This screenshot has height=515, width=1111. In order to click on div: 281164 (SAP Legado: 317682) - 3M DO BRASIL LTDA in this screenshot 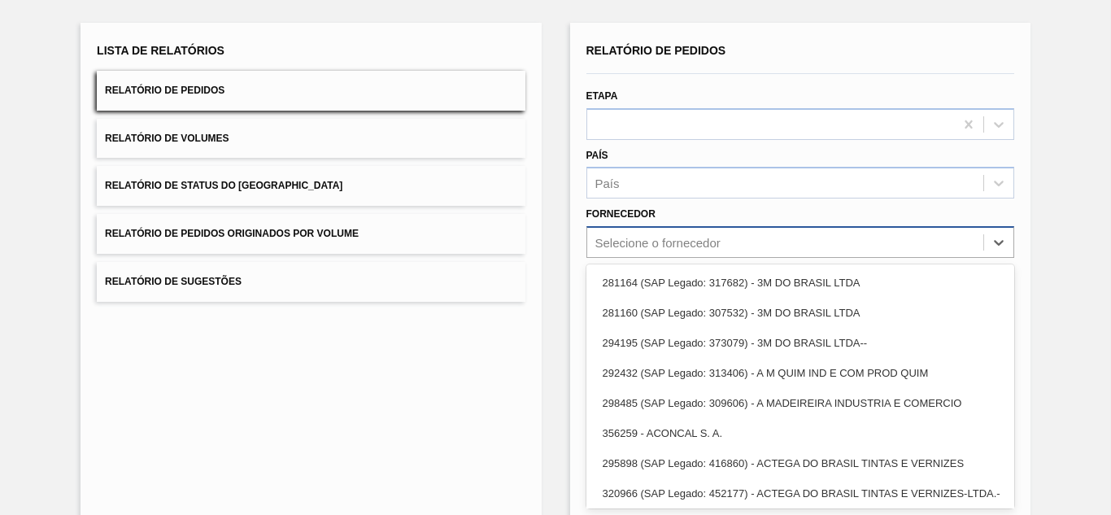, I will do `click(800, 282)`.